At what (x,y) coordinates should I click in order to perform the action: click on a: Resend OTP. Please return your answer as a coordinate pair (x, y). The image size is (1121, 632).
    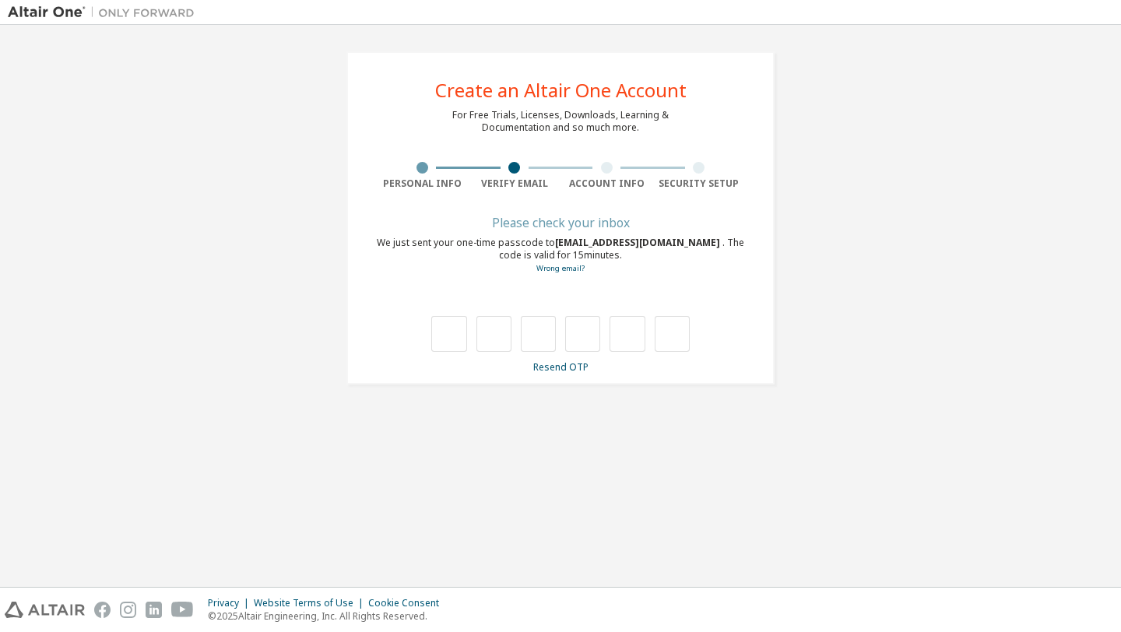
    Looking at the image, I should click on (560, 367).